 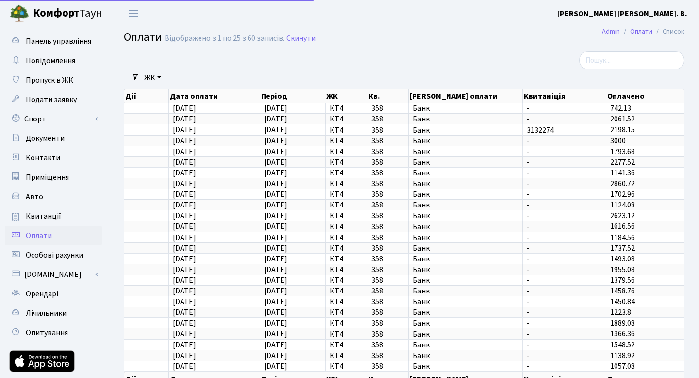 What do you see at coordinates (611, 31) in the screenshot?
I see `a: Admin` at bounding box center [611, 31].